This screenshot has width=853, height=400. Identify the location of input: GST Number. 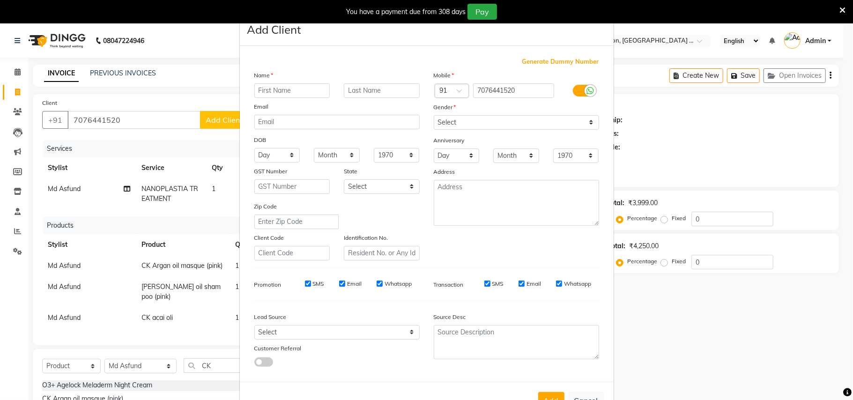
(292, 186).